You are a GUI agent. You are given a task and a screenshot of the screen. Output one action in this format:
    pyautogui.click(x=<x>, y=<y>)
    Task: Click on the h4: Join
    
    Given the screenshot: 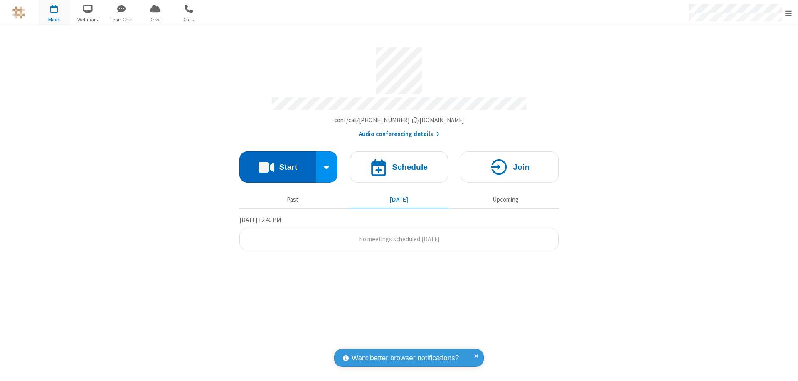 What is the action you would take?
    pyautogui.click(x=522, y=167)
    